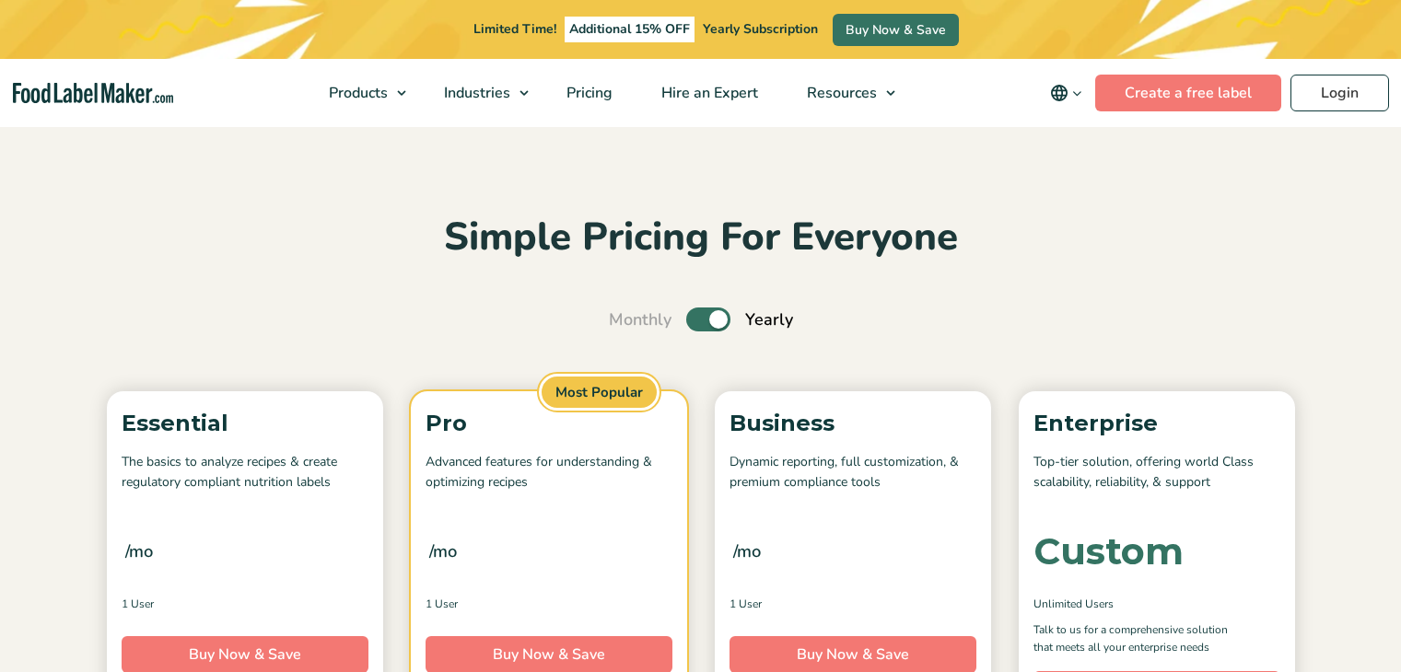  Describe the element at coordinates (549, 424) in the screenshot. I see `p: Pro` at that location.